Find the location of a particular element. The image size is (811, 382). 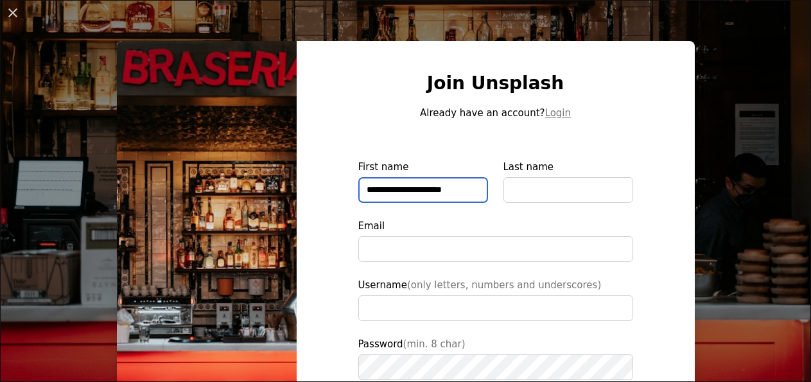

input: Last name is located at coordinates (569, 190).